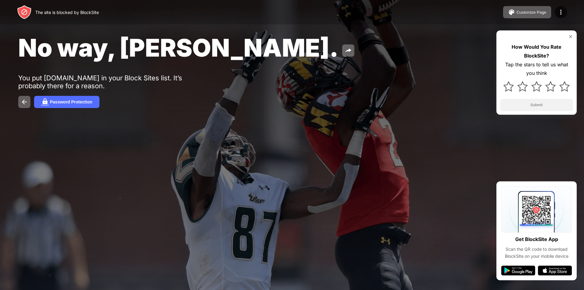 Image resolution: width=584 pixels, height=290 pixels. What do you see at coordinates (348, 51) in the screenshot?
I see `img: share.svg` at bounding box center [348, 51].